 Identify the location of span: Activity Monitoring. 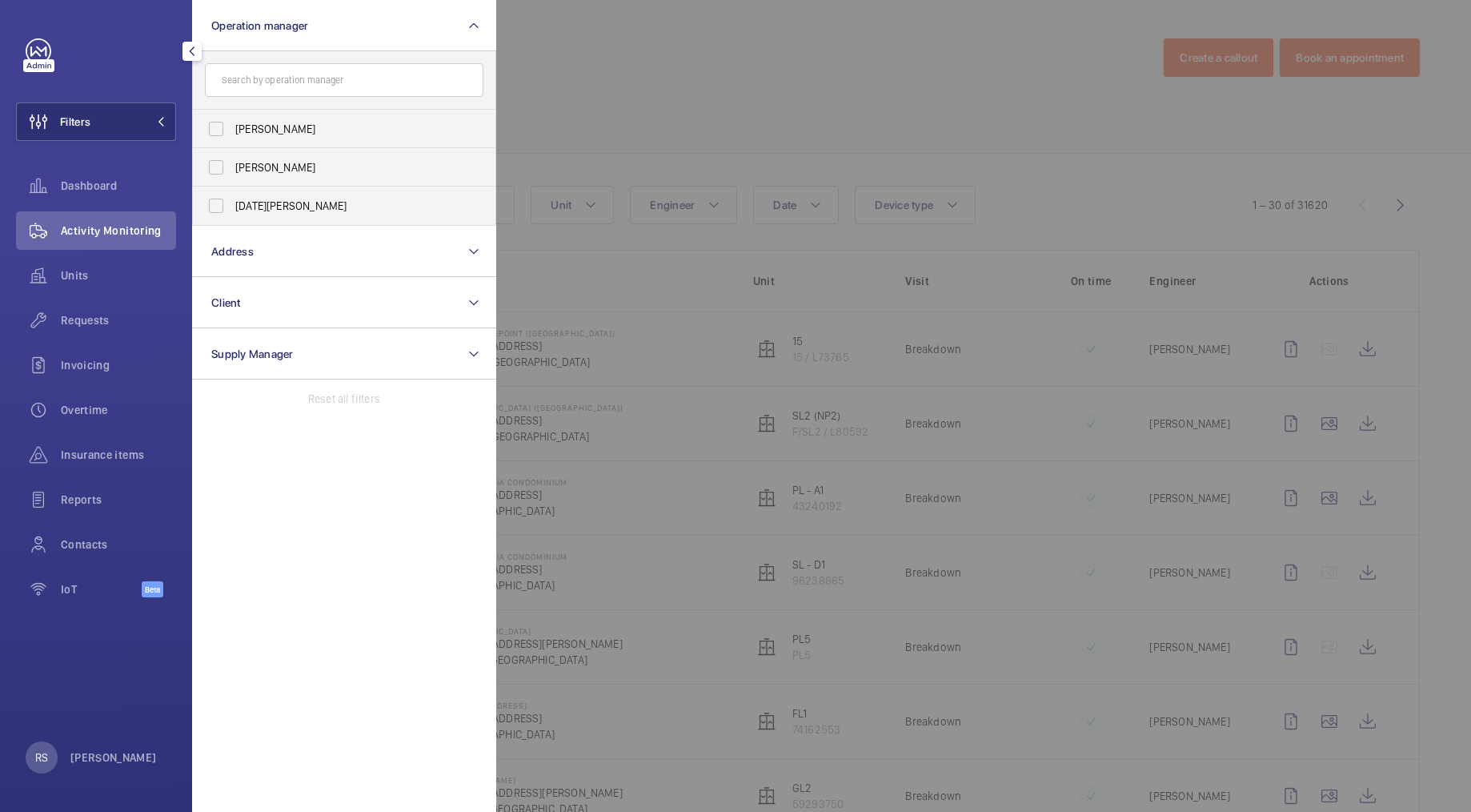
(118, 230).